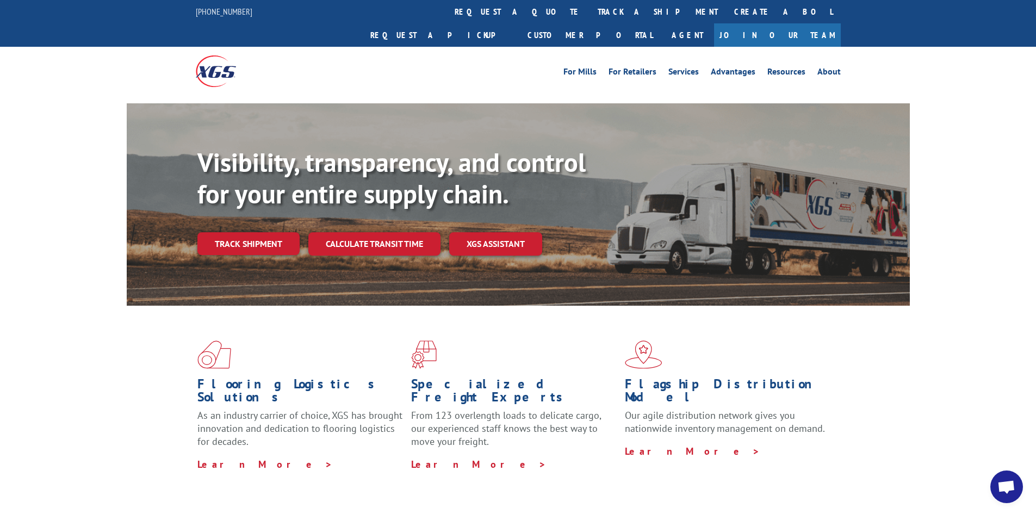  I want to click on a: Track shipment, so click(249, 244).